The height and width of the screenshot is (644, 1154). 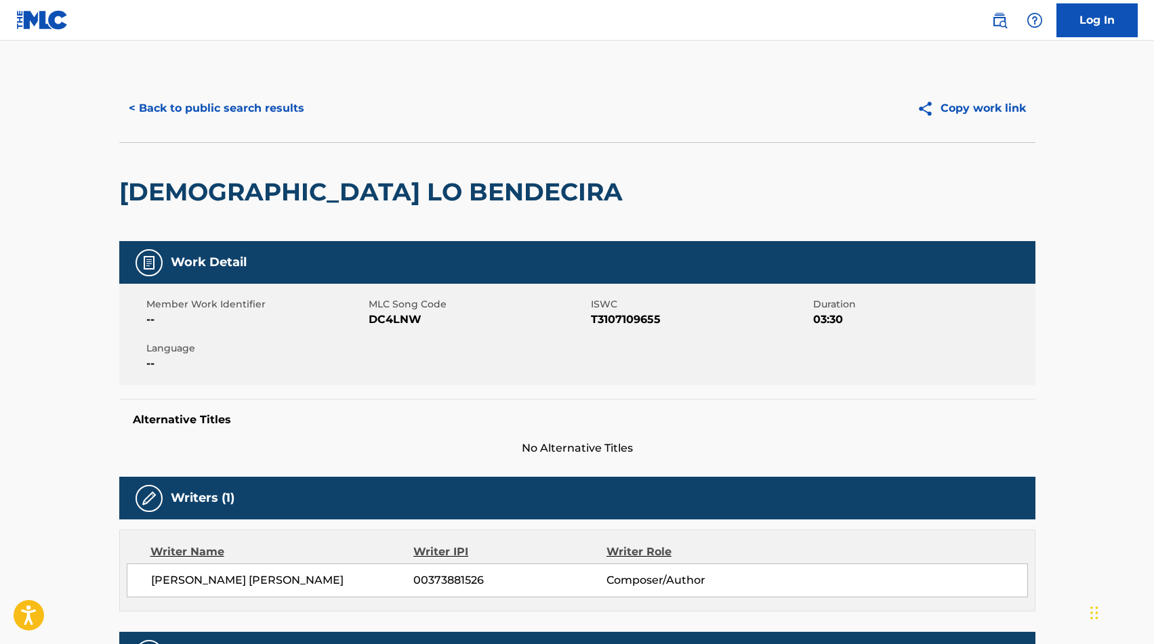 I want to click on span: MLC Song Code, so click(x=478, y=304).